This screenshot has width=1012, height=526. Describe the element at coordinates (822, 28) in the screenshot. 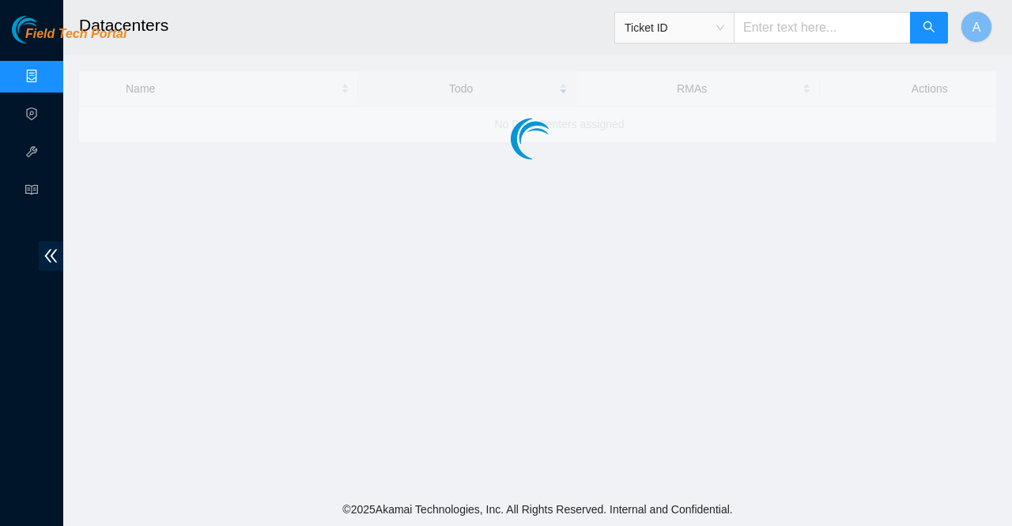

I see `input: Enter text here...` at that location.